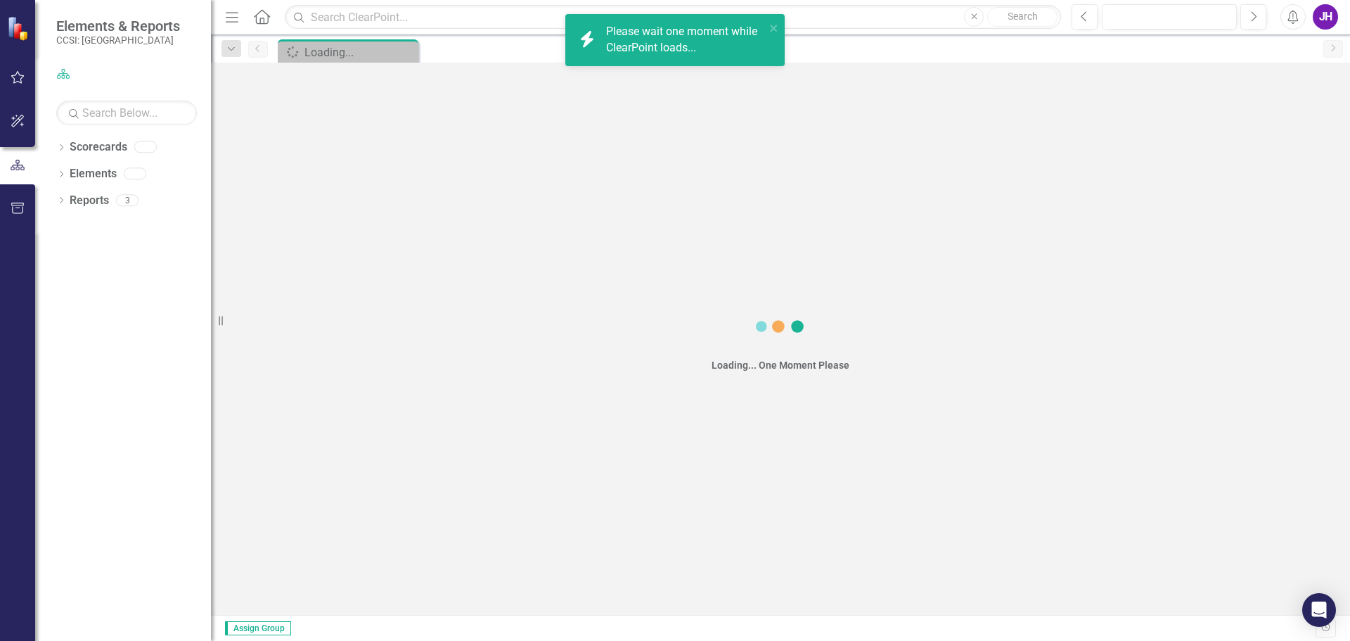 This screenshot has width=1350, height=641. What do you see at coordinates (774, 27) in the screenshot?
I see `button: close` at bounding box center [774, 27].